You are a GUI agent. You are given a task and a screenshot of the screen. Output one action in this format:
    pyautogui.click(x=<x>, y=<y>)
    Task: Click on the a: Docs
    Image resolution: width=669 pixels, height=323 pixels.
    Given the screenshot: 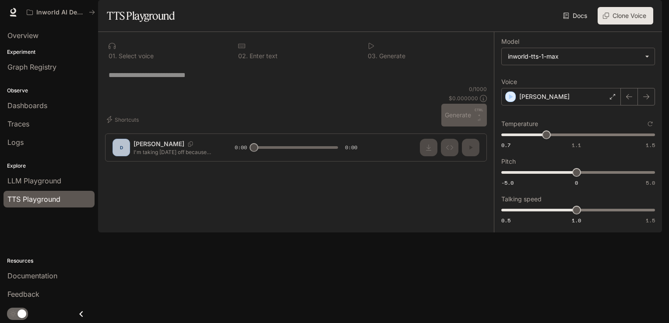 What is the action you would take?
    pyautogui.click(x=576, y=16)
    